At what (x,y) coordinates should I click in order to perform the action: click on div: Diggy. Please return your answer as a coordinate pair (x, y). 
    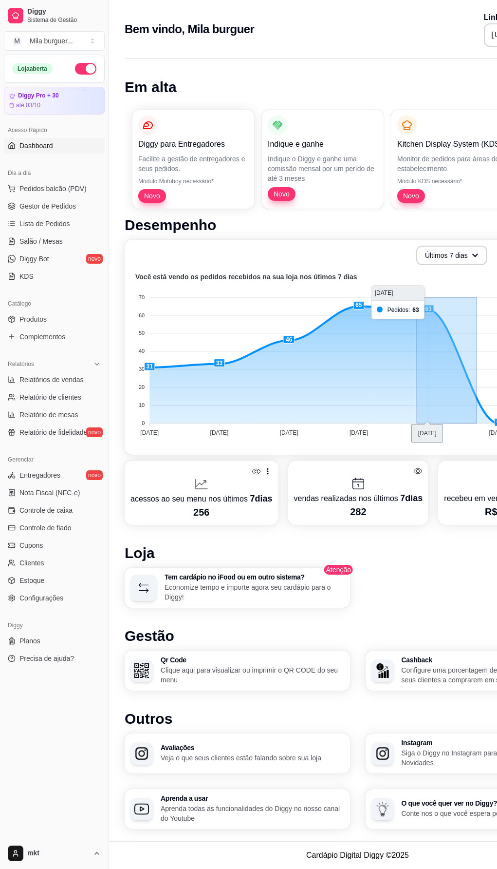
    Looking at the image, I should click on (54, 625).